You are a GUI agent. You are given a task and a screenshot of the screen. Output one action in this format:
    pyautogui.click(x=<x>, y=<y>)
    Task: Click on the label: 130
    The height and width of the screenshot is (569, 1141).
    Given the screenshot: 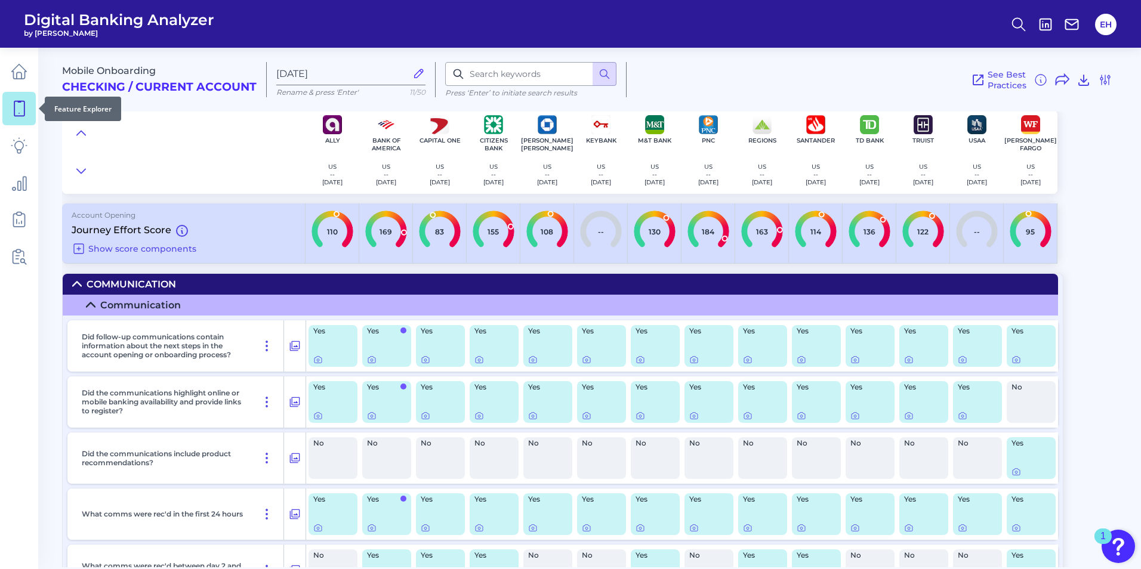 What is the action you would take?
    pyautogui.click(x=655, y=232)
    